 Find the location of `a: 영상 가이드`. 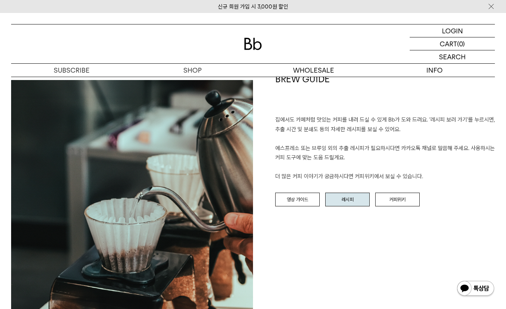

a: 영상 가이드 is located at coordinates (297, 200).